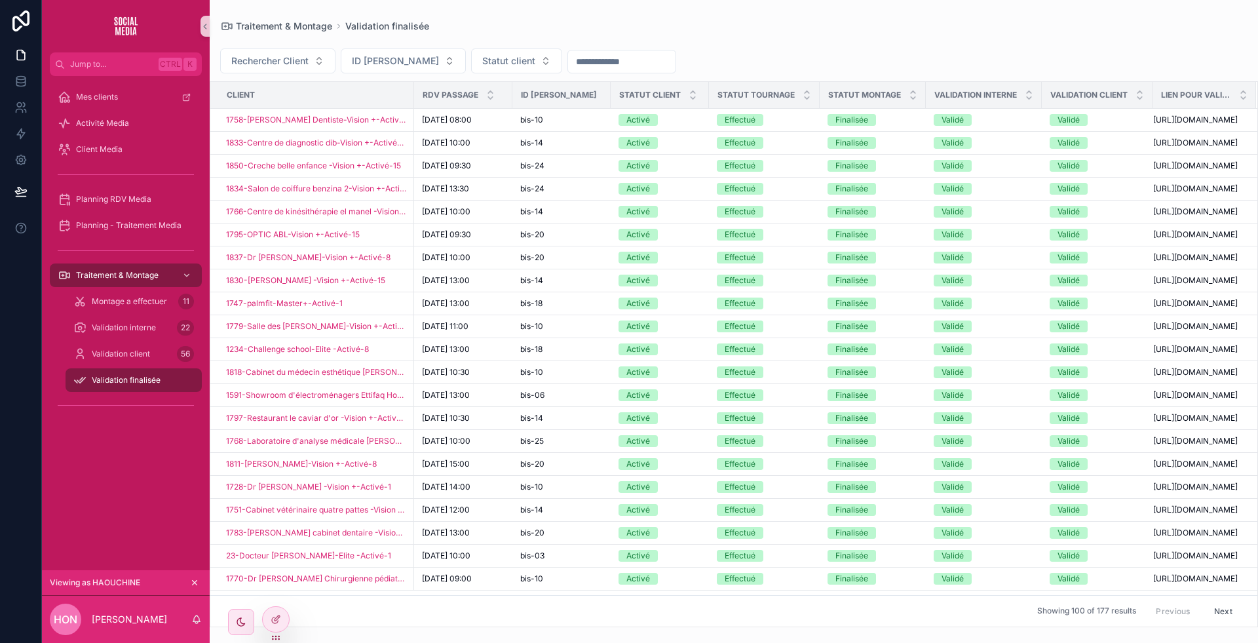 The image size is (1258, 643). I want to click on a: bis-24, so click(562, 166).